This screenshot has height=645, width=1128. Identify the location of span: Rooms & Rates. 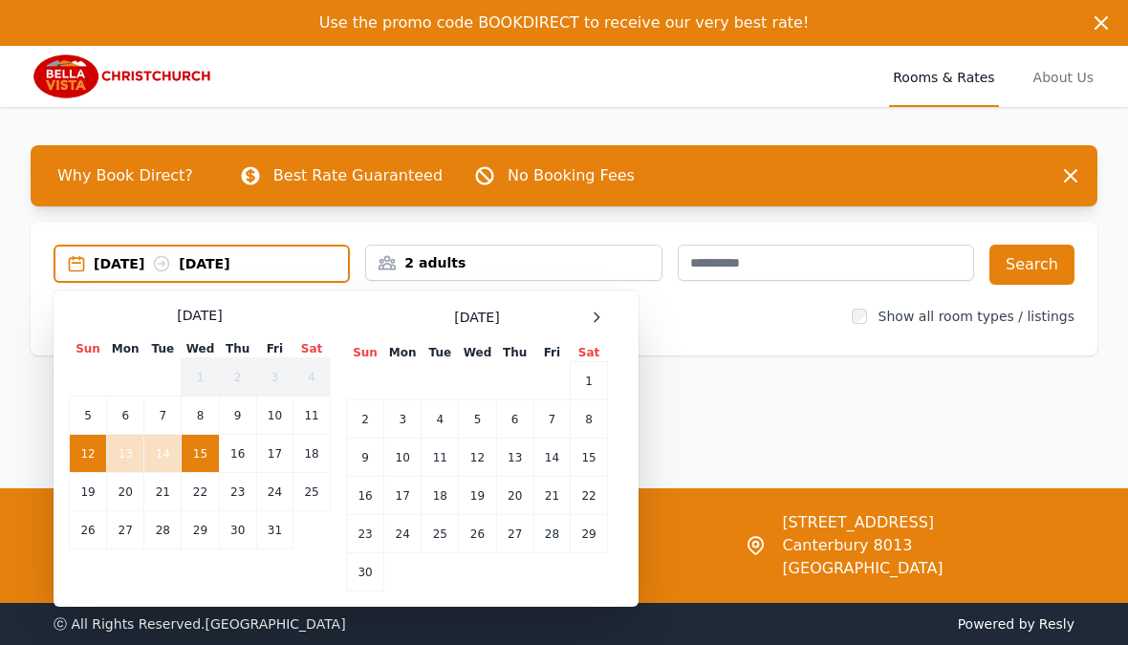
(943, 76).